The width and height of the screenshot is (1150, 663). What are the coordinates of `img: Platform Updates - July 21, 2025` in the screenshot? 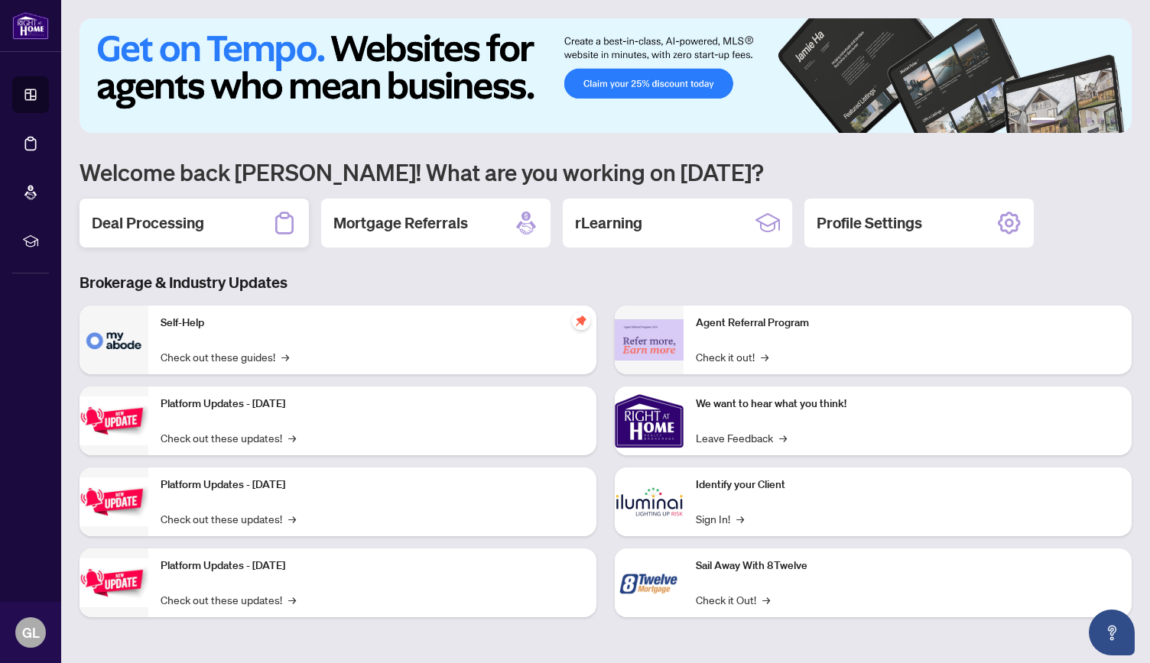 It's located at (114, 420).